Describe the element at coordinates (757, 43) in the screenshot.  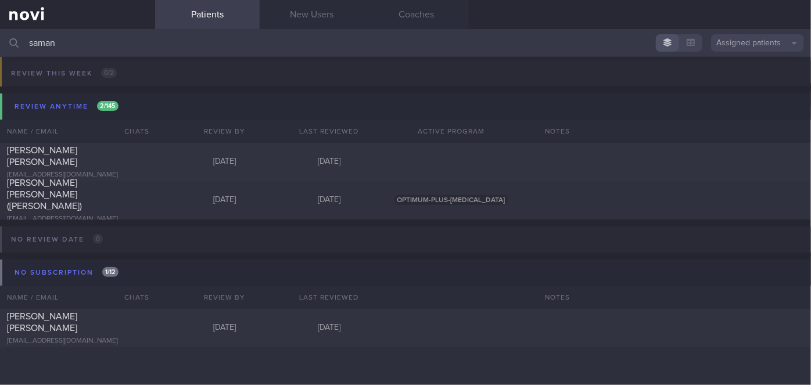
I see `button: Assigned patients` at that location.